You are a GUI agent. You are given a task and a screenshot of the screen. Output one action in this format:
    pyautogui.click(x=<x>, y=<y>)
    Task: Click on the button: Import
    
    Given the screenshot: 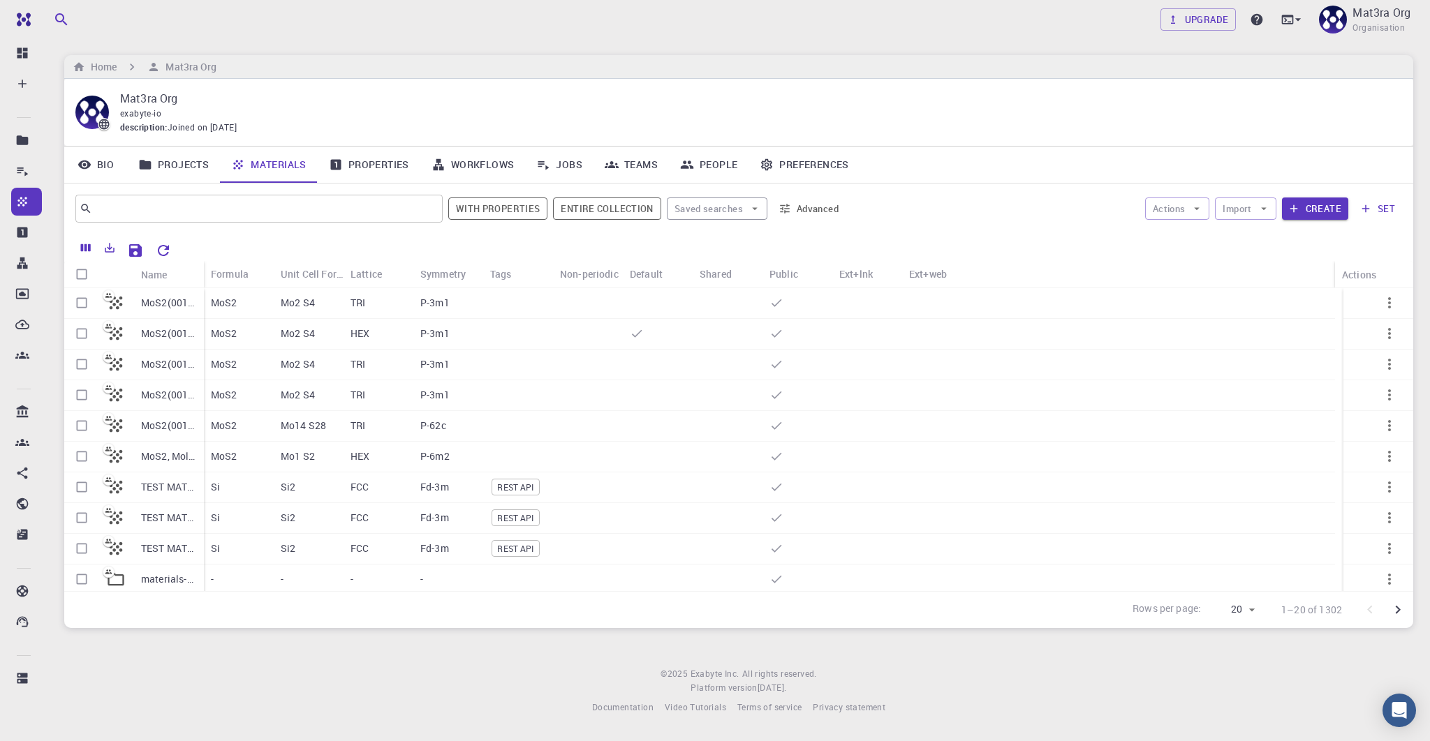 What is the action you would take?
    pyautogui.click(x=1245, y=209)
    